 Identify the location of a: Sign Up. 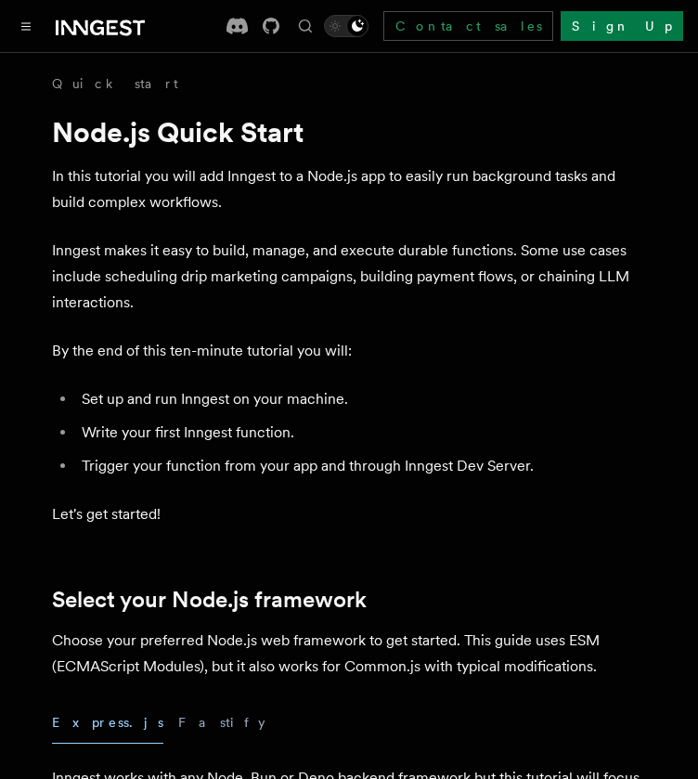
(622, 26).